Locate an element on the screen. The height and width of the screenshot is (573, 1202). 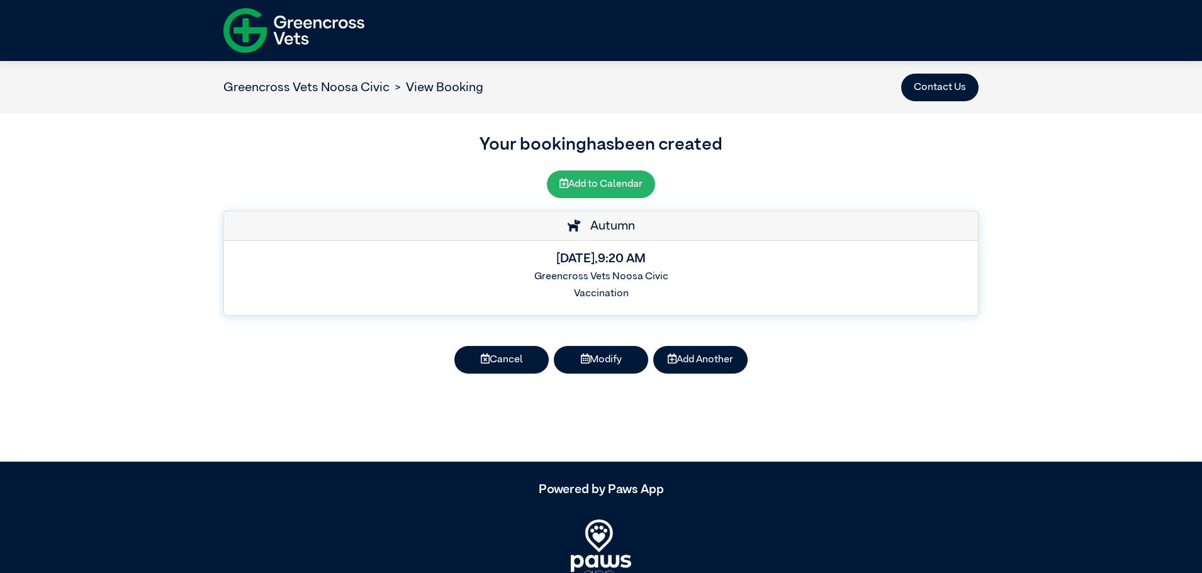
button: Cancel is located at coordinates (502, 360).